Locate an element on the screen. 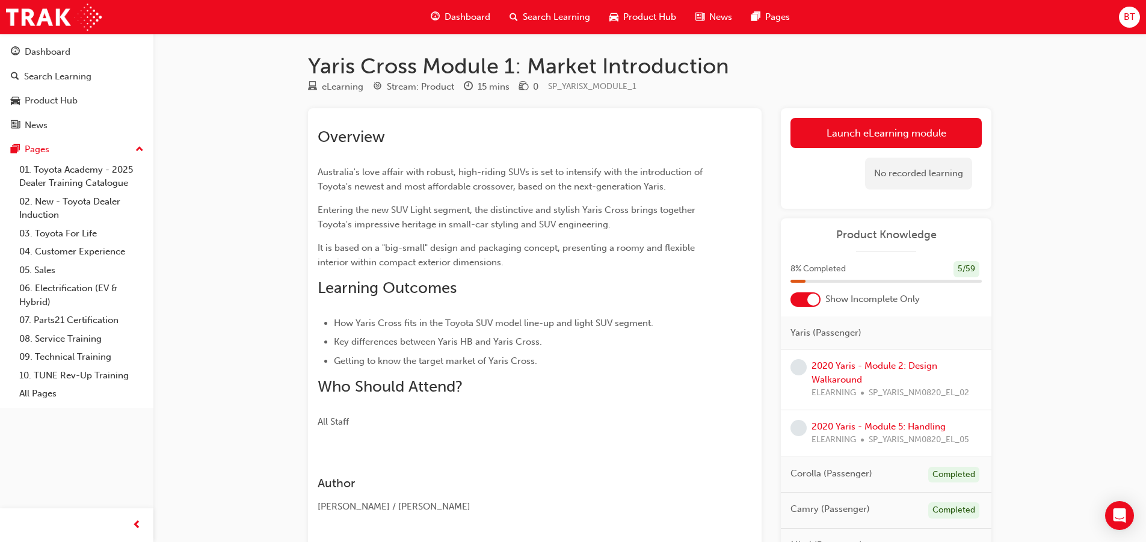 This screenshot has width=1146, height=542. a: car-iconProduct Hub is located at coordinates (643, 17).